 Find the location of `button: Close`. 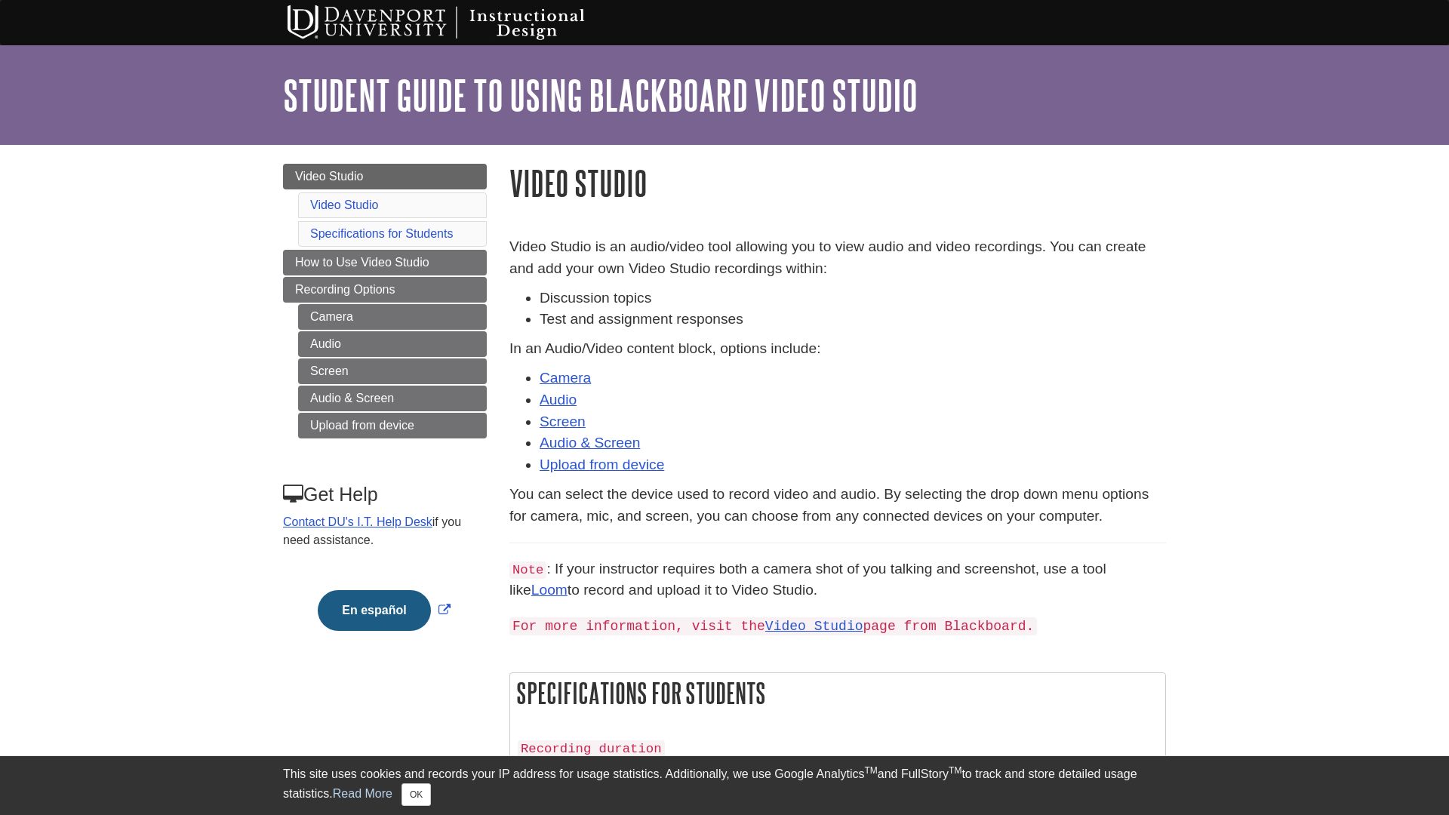

button: Close is located at coordinates (416, 795).